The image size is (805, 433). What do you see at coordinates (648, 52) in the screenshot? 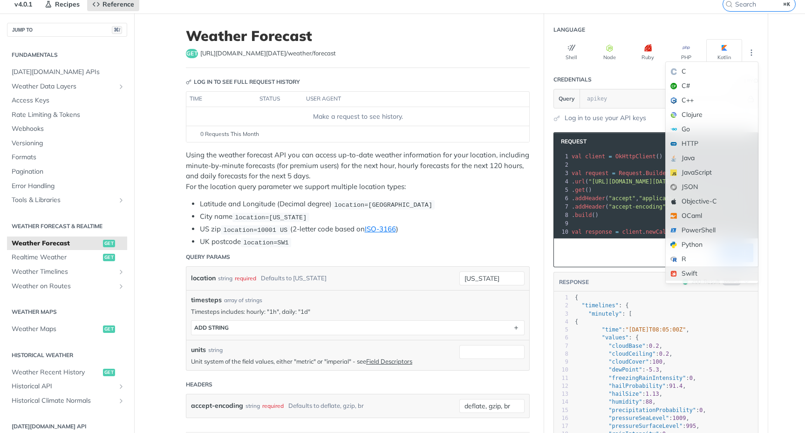
I see `button: Ruby` at bounding box center [648, 52].